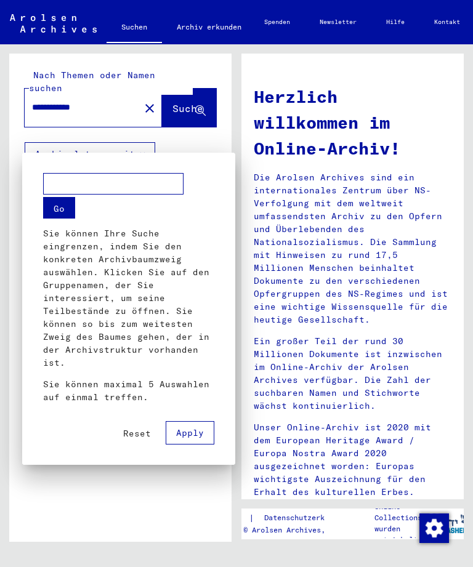  I want to click on span: Reset, so click(137, 433).